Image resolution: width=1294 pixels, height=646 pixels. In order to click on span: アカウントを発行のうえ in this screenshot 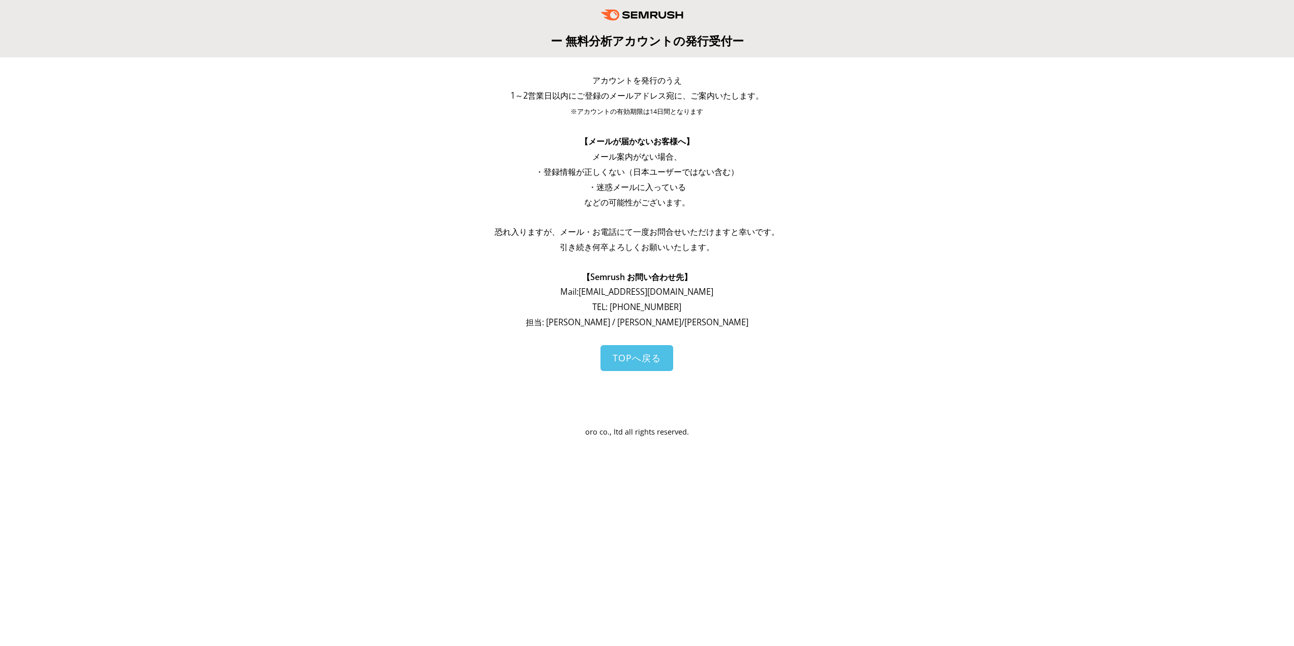, I will do `click(637, 80)`.